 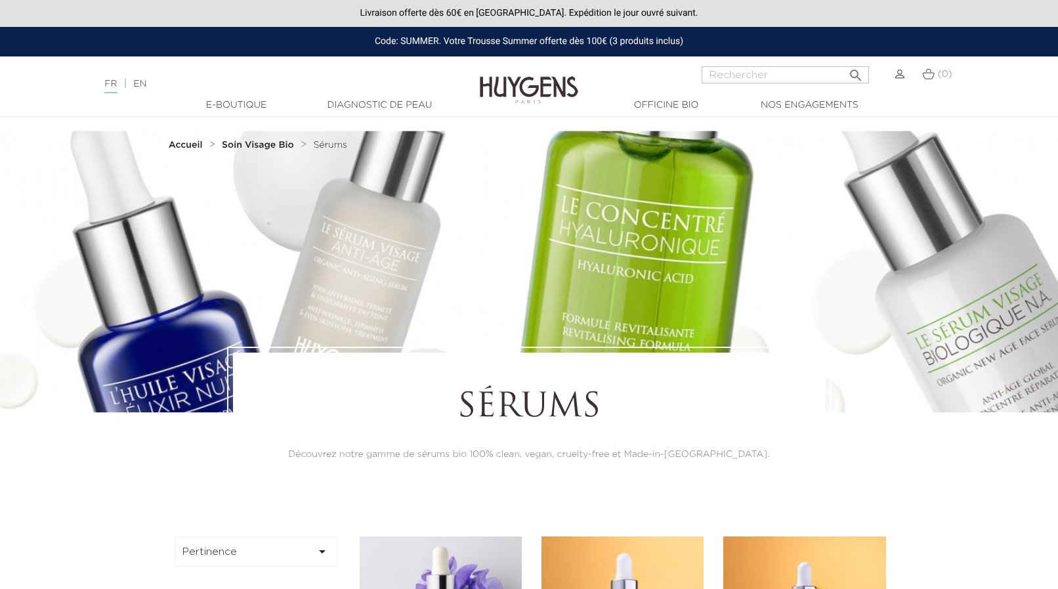 What do you see at coordinates (186, 145) in the screenshot?
I see `strong: Accueil` at bounding box center [186, 145].